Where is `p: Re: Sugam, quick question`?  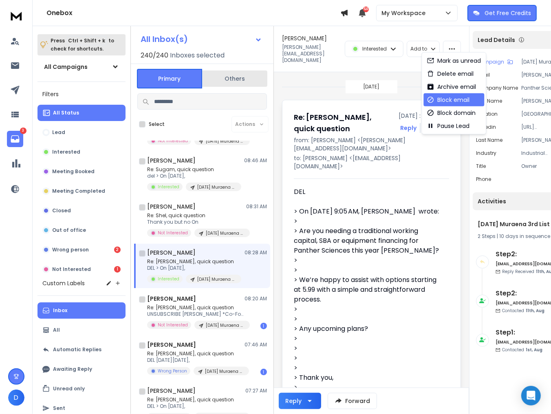
p: Re: Sugam, quick question is located at coordinates (194, 169).